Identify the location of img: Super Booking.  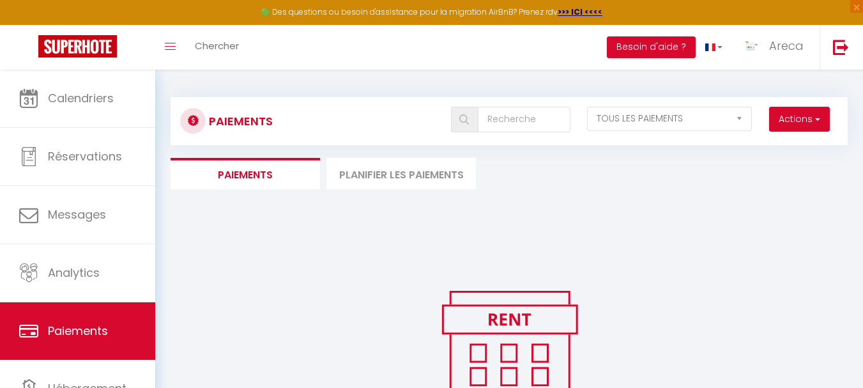
(77, 46).